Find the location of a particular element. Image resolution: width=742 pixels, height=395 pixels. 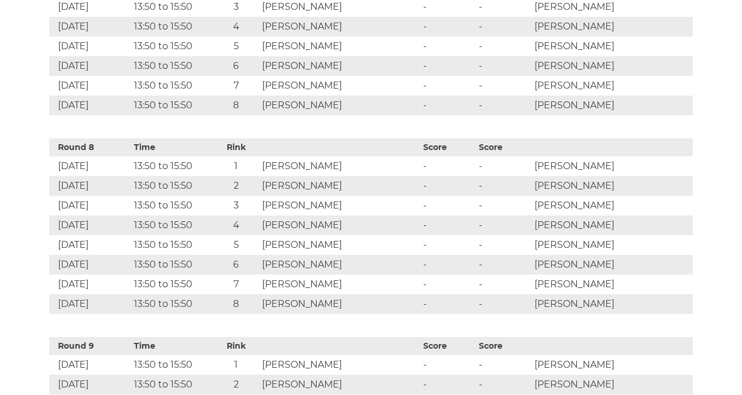

td: 6 is located at coordinates (236, 265).